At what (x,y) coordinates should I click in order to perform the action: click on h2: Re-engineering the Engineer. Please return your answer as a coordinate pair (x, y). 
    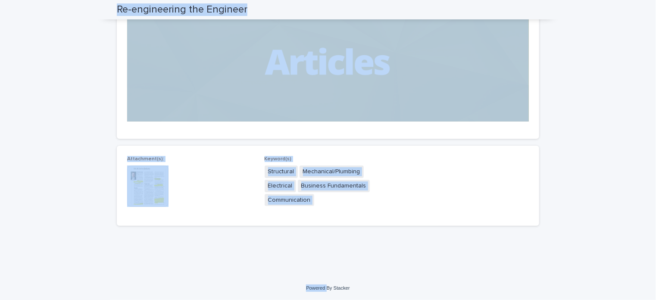
    Looking at the image, I should click on (182, 9).